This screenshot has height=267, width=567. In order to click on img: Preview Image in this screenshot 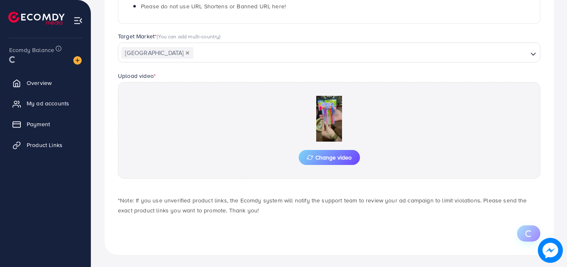, I will do `click(329, 119)`.